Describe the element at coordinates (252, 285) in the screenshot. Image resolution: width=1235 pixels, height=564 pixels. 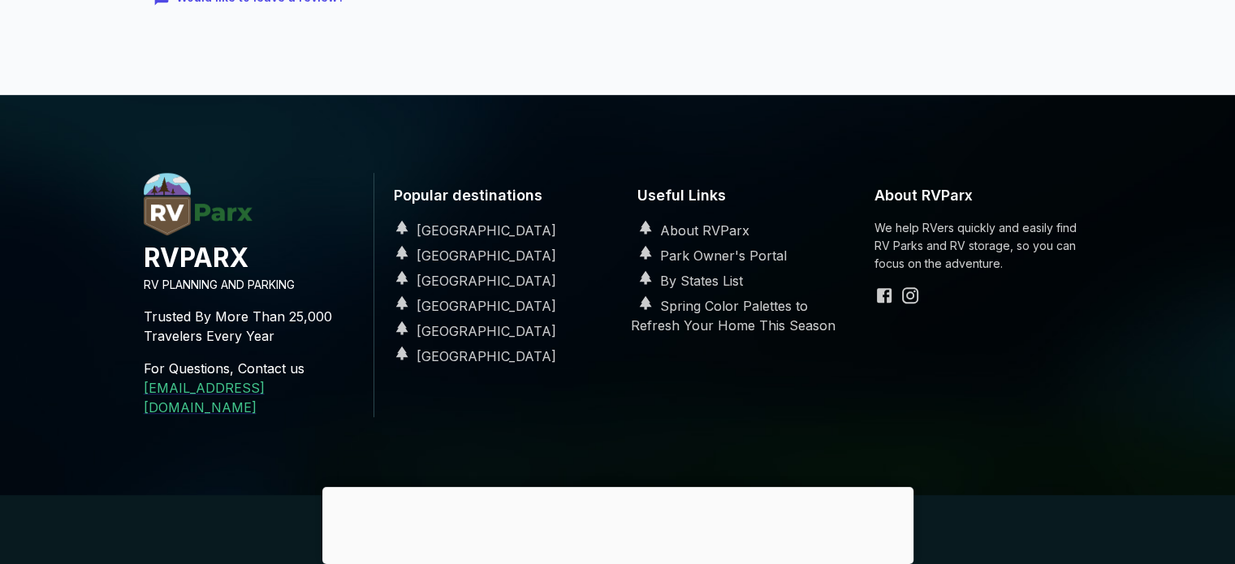
I see `p: RV PLANNING AND PARKING` at that location.